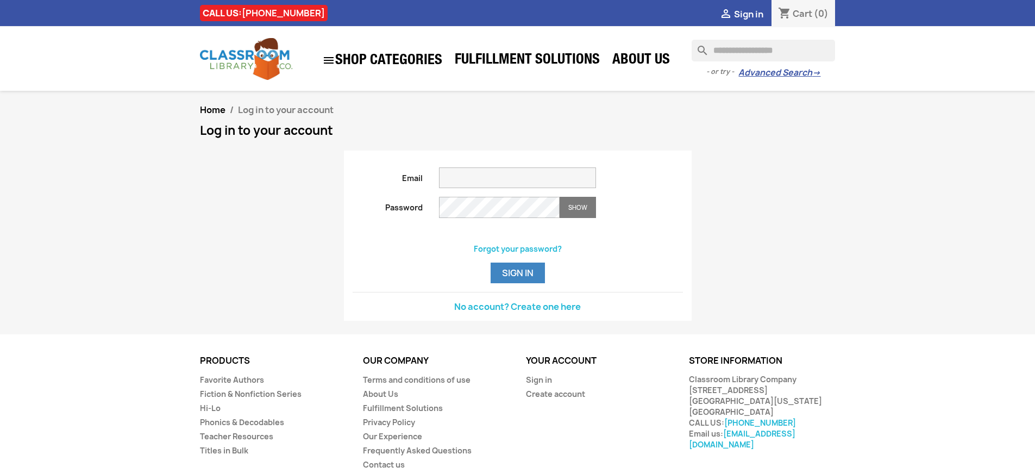 The width and height of the screenshot is (1035, 473). Describe the element at coordinates (539, 379) in the screenshot. I see `a: Sign in` at that location.